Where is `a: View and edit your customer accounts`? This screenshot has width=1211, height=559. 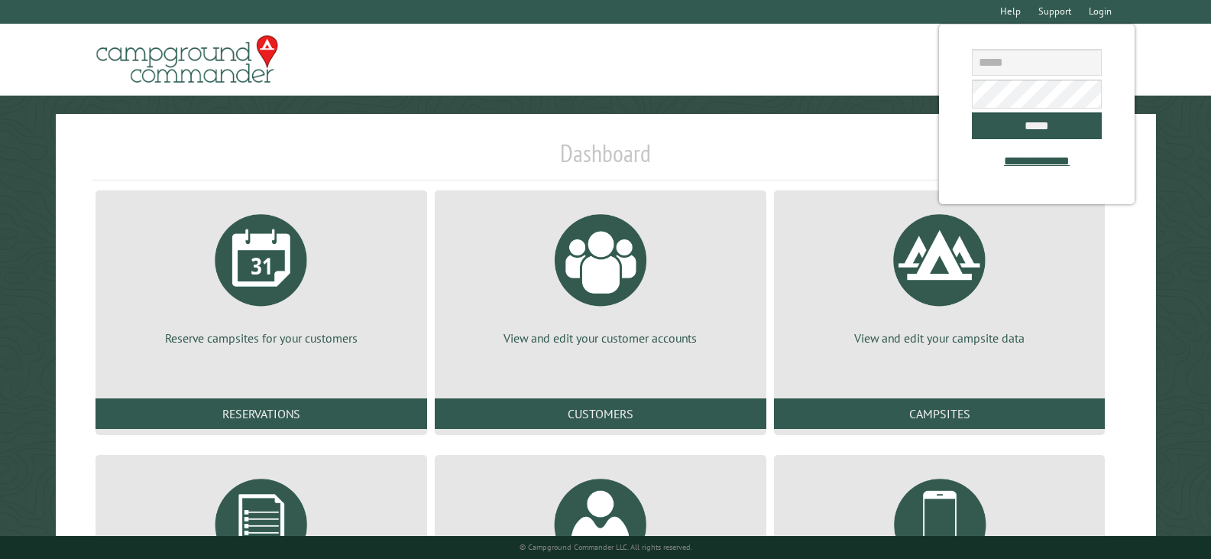
a: View and edit your customer accounts is located at coordinates (601, 274).